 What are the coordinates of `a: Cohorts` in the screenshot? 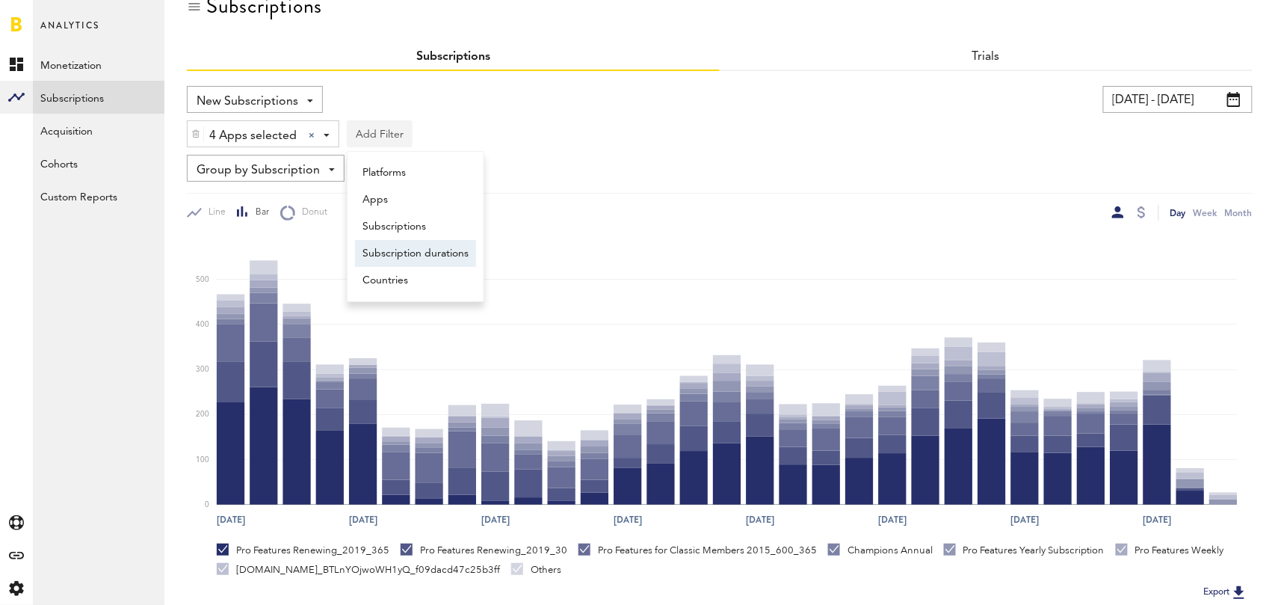 It's located at (99, 163).